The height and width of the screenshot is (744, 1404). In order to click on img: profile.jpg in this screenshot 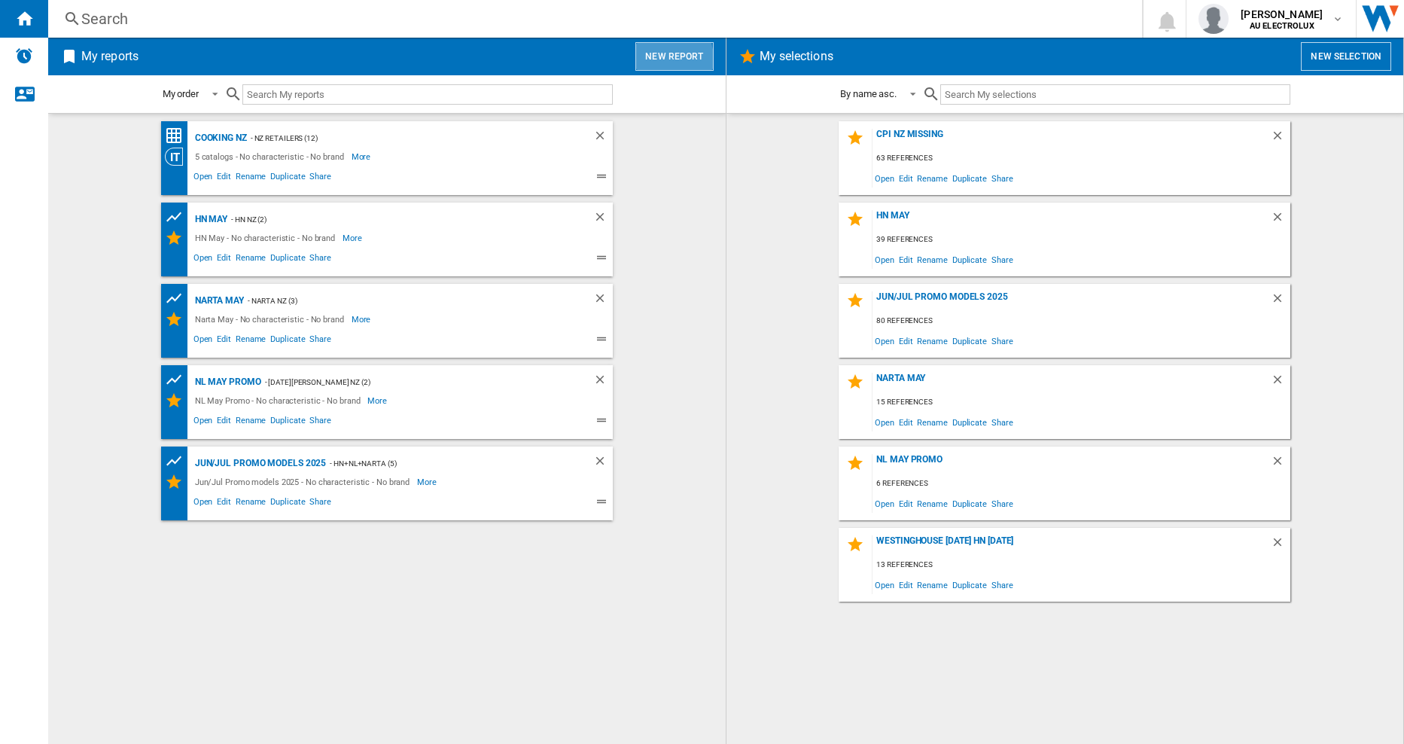, I will do `click(1214, 19)`.